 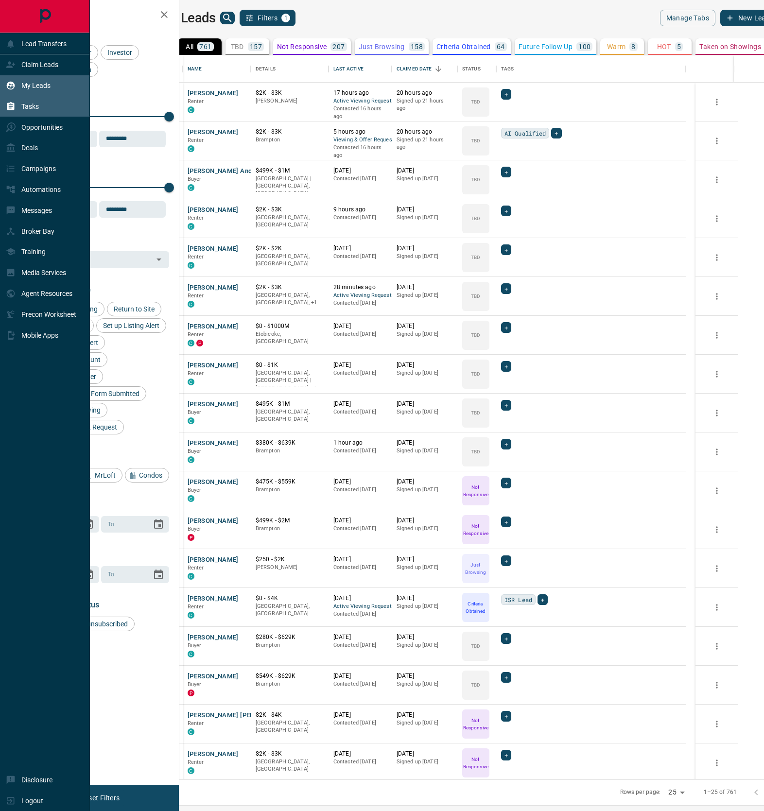 What do you see at coordinates (131, 326) in the screenshot?
I see `span: Set up Listing Alert` at bounding box center [131, 326].